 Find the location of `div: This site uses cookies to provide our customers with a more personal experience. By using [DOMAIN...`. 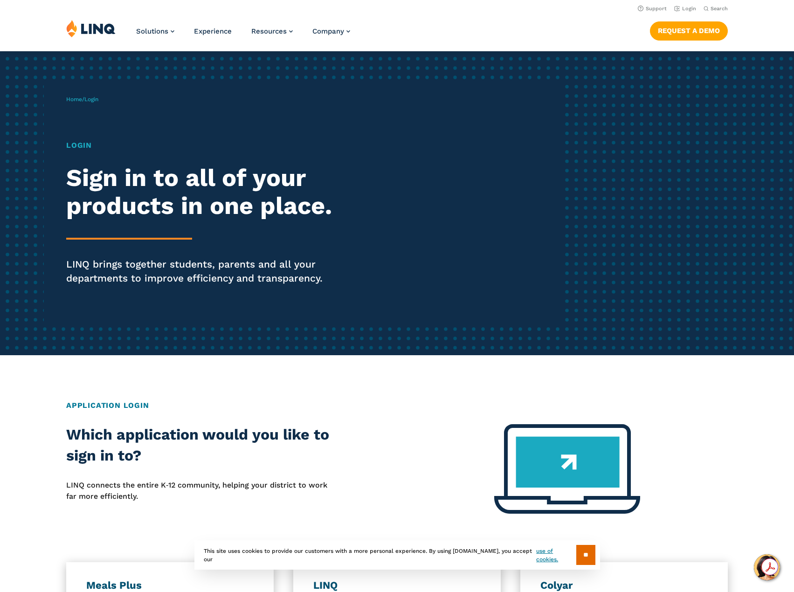

div: This site uses cookies to provide our customers with a more personal experience. By using [DOMAIN... is located at coordinates (397, 555).